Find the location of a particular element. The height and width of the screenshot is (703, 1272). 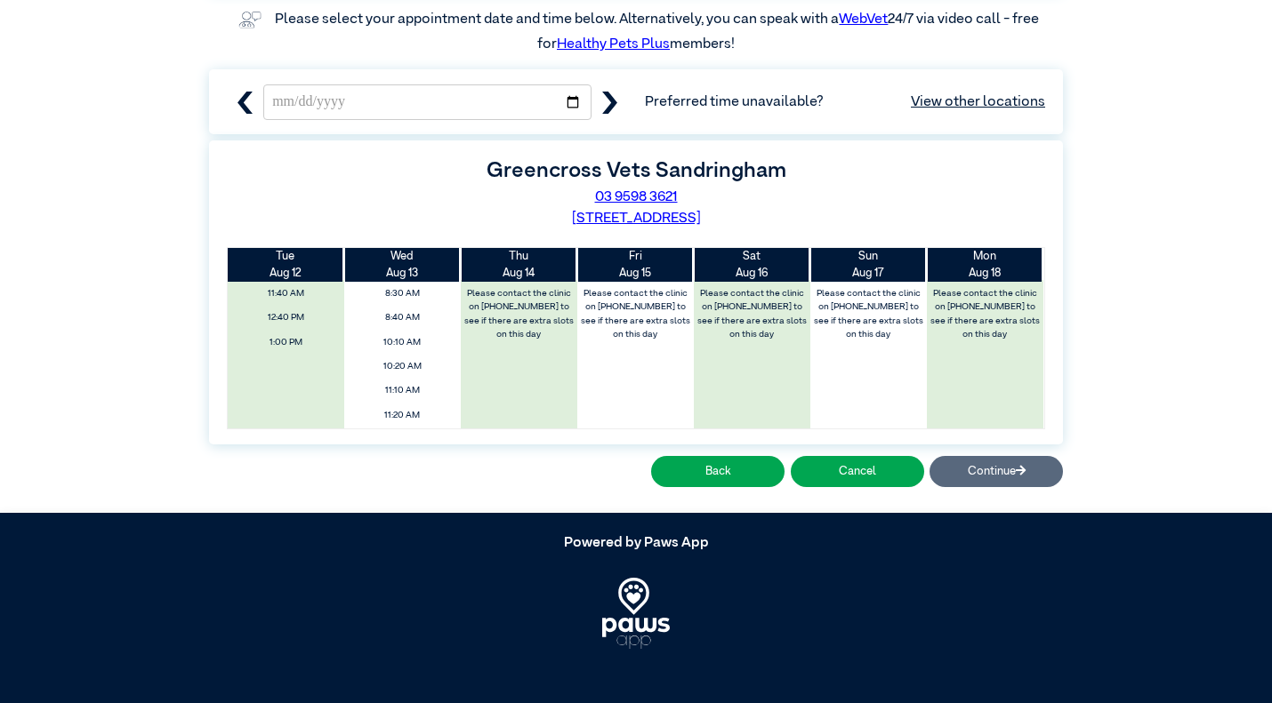

th: Aug 16 is located at coordinates (751, 265).